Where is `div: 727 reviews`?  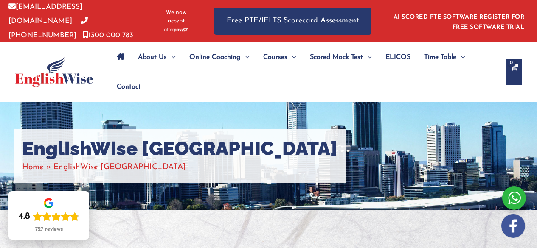
div: 727 reviews is located at coordinates (49, 230).